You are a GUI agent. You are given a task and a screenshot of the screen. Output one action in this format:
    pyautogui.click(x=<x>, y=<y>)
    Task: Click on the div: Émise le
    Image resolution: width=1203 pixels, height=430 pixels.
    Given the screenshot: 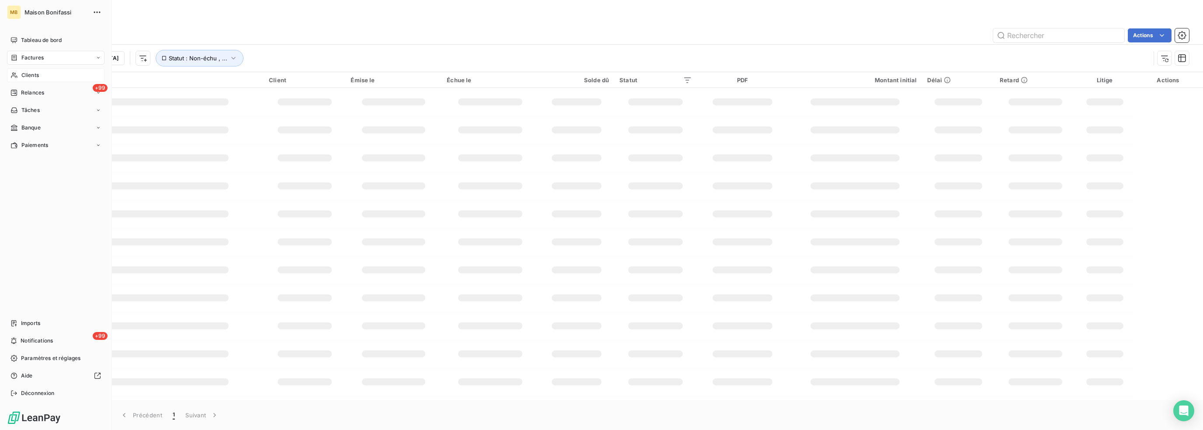 What is the action you would take?
    pyautogui.click(x=393, y=80)
    